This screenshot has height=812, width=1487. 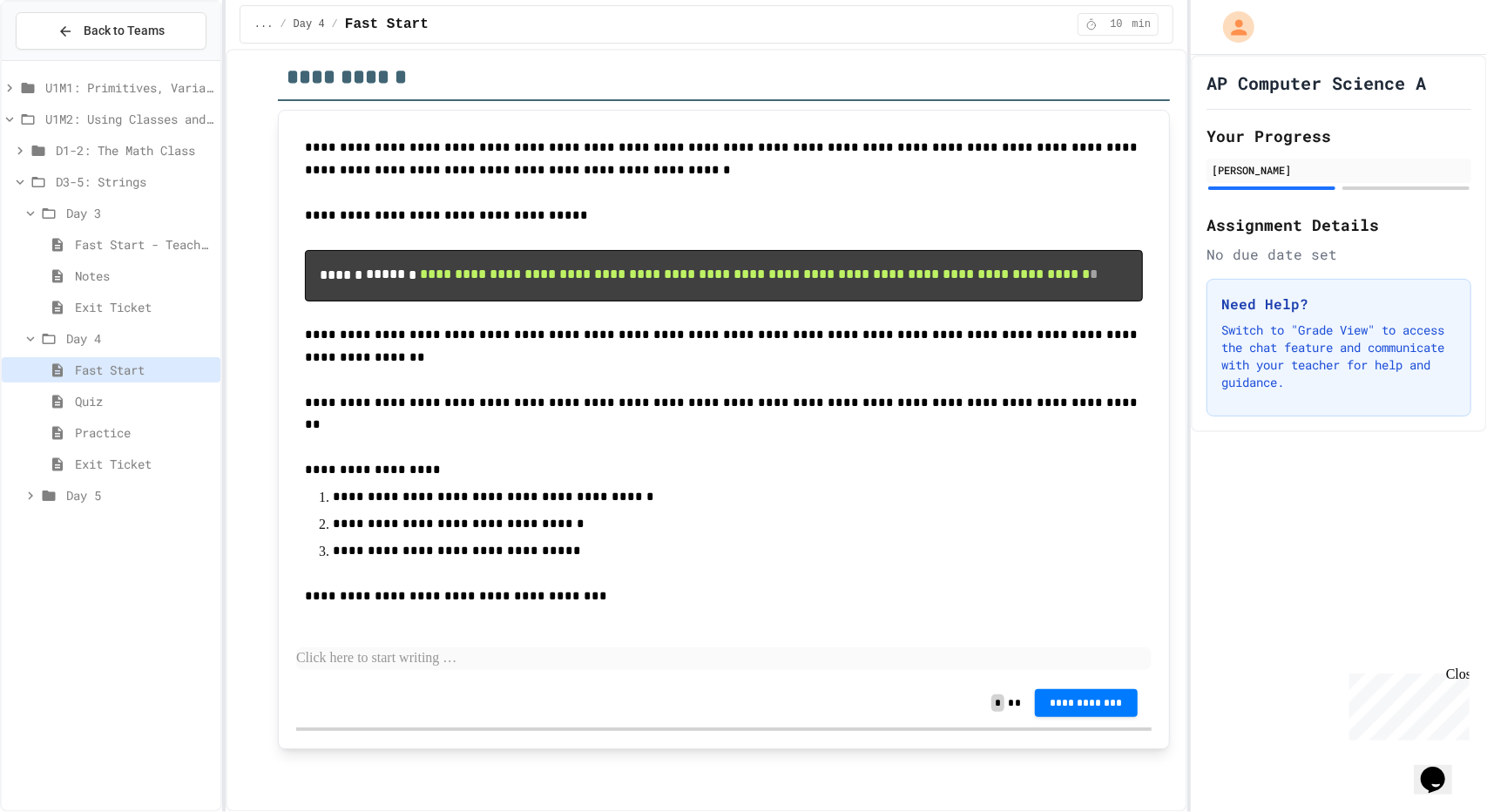 I want to click on span: Day 5, so click(x=139, y=494).